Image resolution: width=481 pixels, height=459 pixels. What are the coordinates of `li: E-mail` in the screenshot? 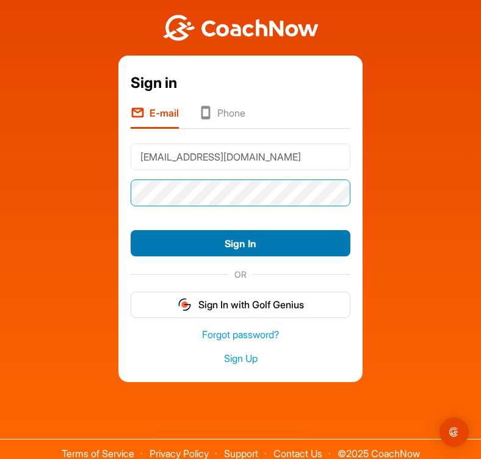 It's located at (154, 117).